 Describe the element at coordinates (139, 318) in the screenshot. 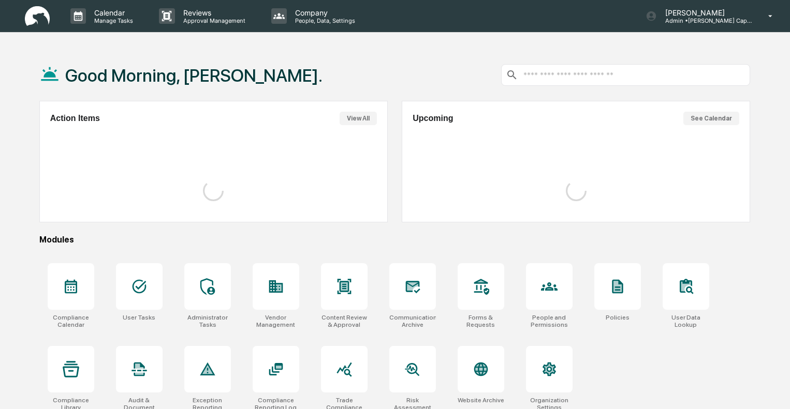

I see `div: User Tasks` at that location.